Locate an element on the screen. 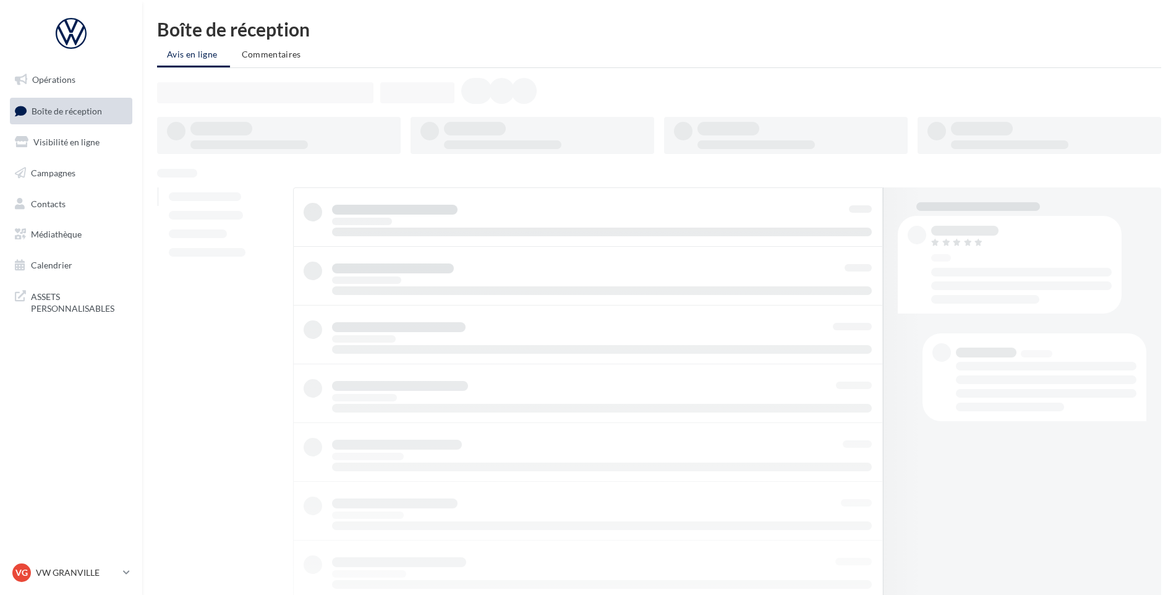 The width and height of the screenshot is (1176, 595). span: ASSETS PERSONNALISABLES is located at coordinates (79, 301).